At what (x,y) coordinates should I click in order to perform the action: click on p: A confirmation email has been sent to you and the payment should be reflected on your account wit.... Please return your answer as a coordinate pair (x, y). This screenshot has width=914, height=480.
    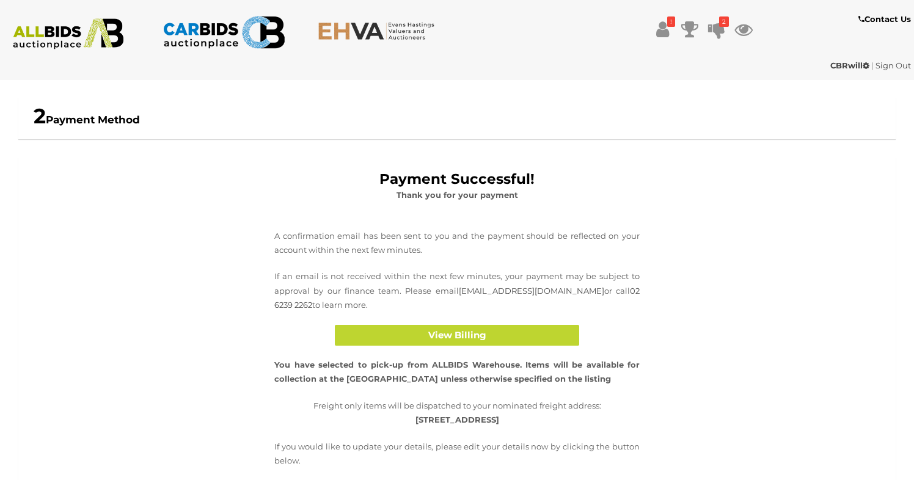
    Looking at the image, I should click on (457, 243).